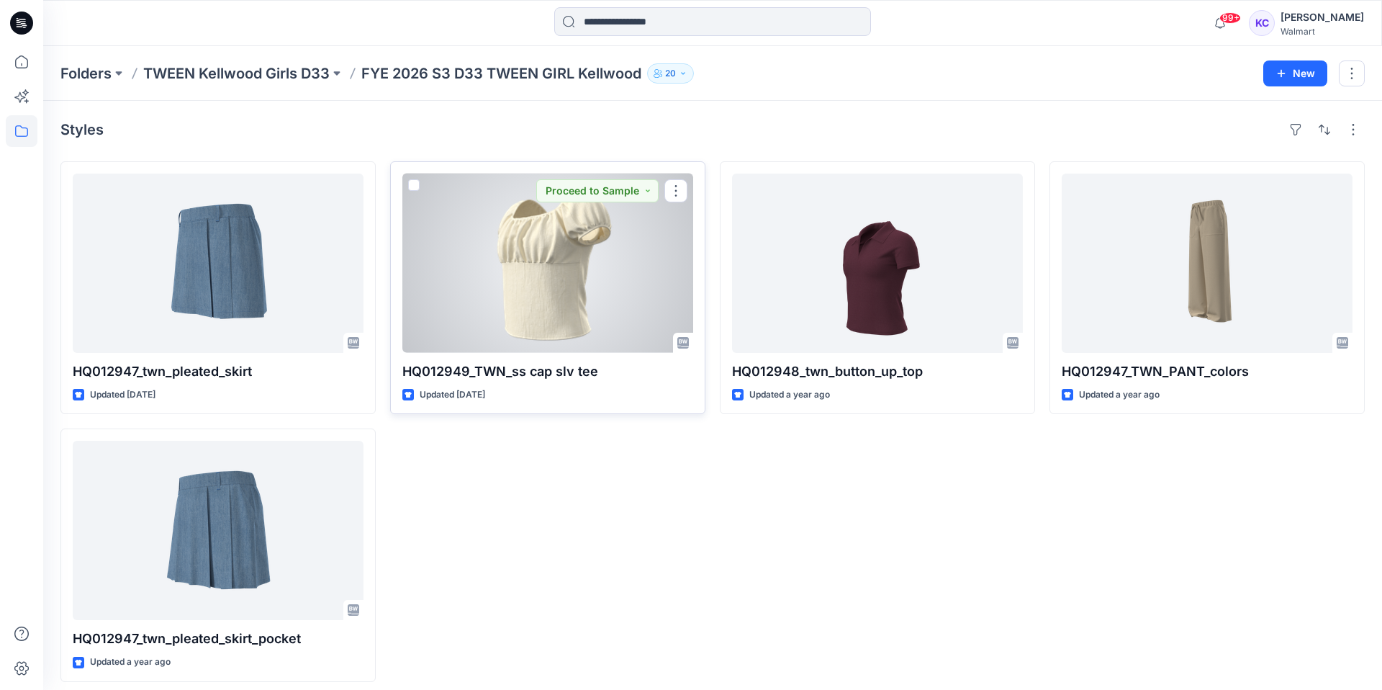  I want to click on p: Folders, so click(86, 73).